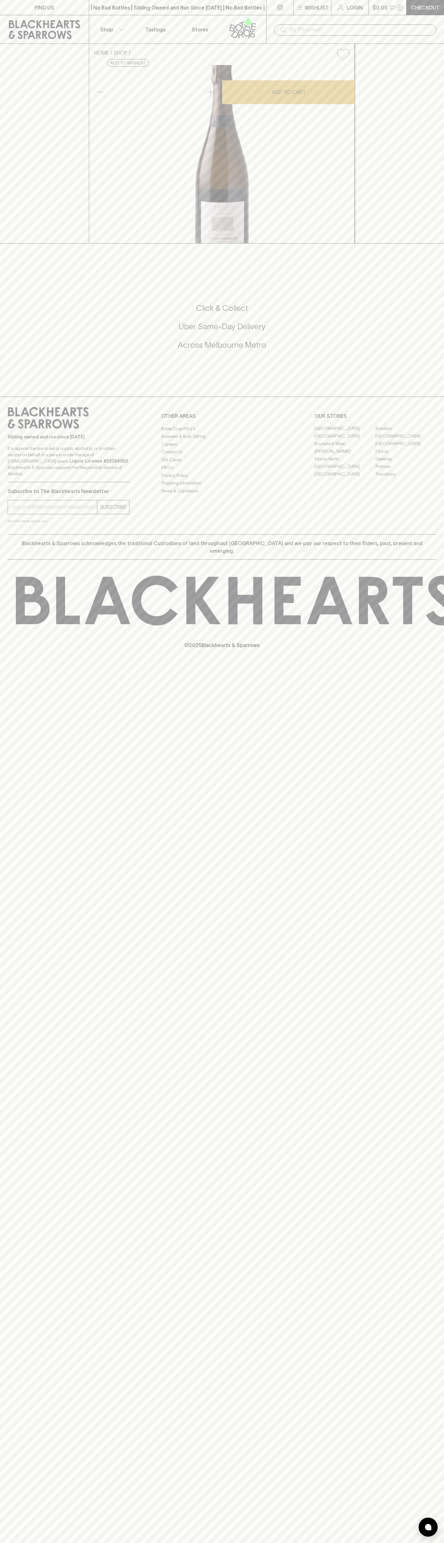 This screenshot has height=1543, width=444. What do you see at coordinates (428, 1527) in the screenshot?
I see `img: bubble-icon` at bounding box center [428, 1527].